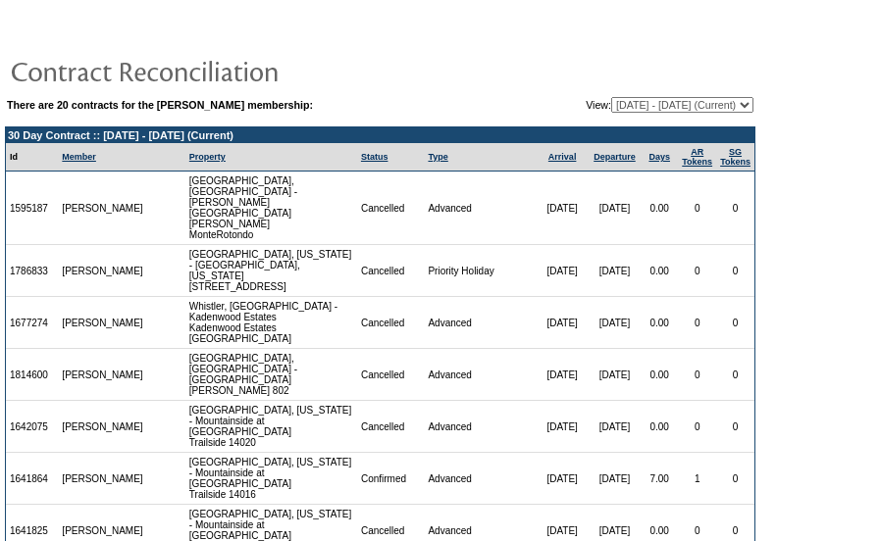  Describe the element at coordinates (659, 479) in the screenshot. I see `td: 7.00` at that location.